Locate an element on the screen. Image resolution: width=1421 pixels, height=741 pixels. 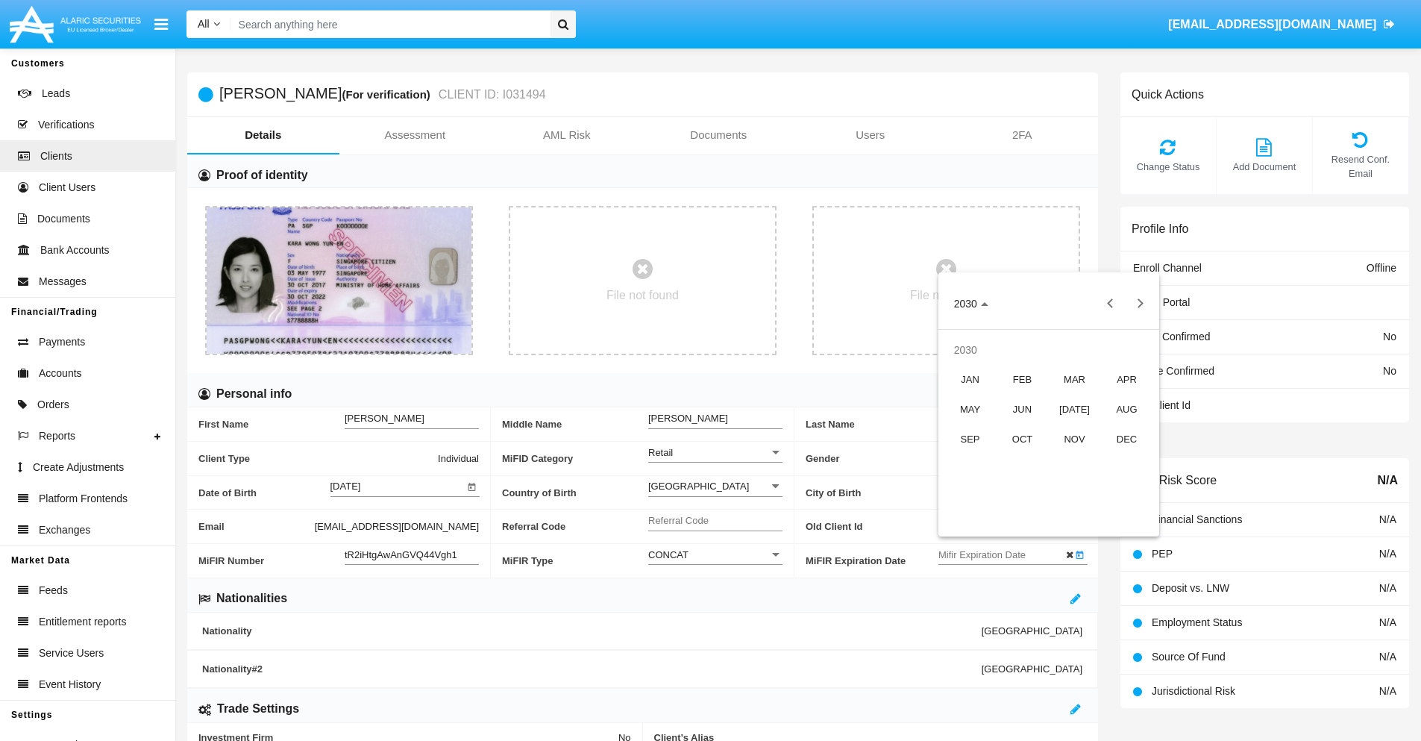
td: September 2030 is located at coordinates (970, 439).